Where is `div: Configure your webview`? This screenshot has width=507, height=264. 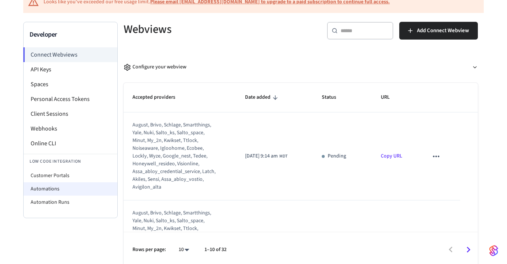 div: Configure your webview is located at coordinates (155, 67).